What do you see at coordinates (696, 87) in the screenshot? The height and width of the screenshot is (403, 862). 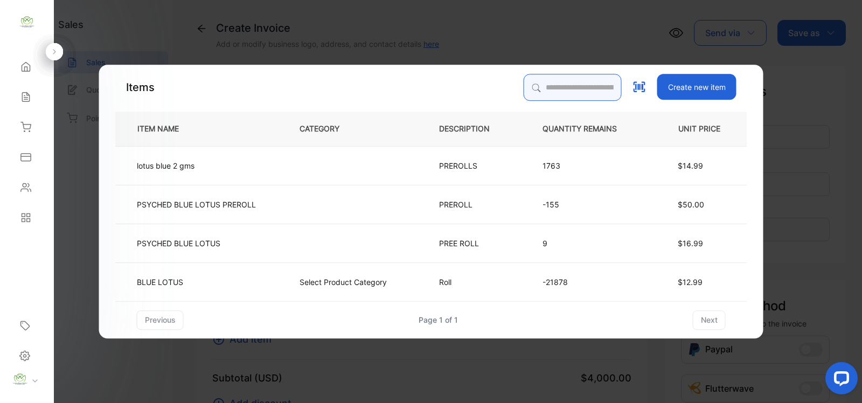 I see `button: Create new item` at bounding box center [696, 87].